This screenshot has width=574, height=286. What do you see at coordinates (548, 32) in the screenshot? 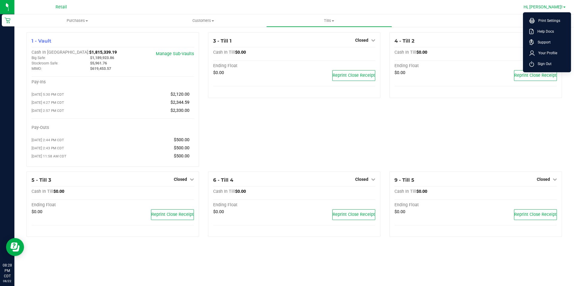
I see `a: Help Docs` at bounding box center [548, 32].